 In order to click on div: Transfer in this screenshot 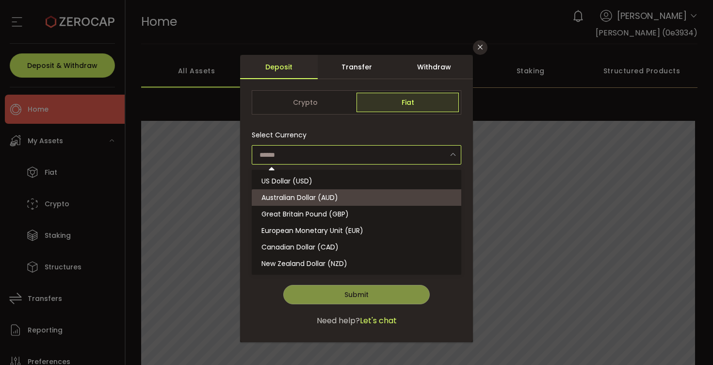, I will do `click(357, 67)`.